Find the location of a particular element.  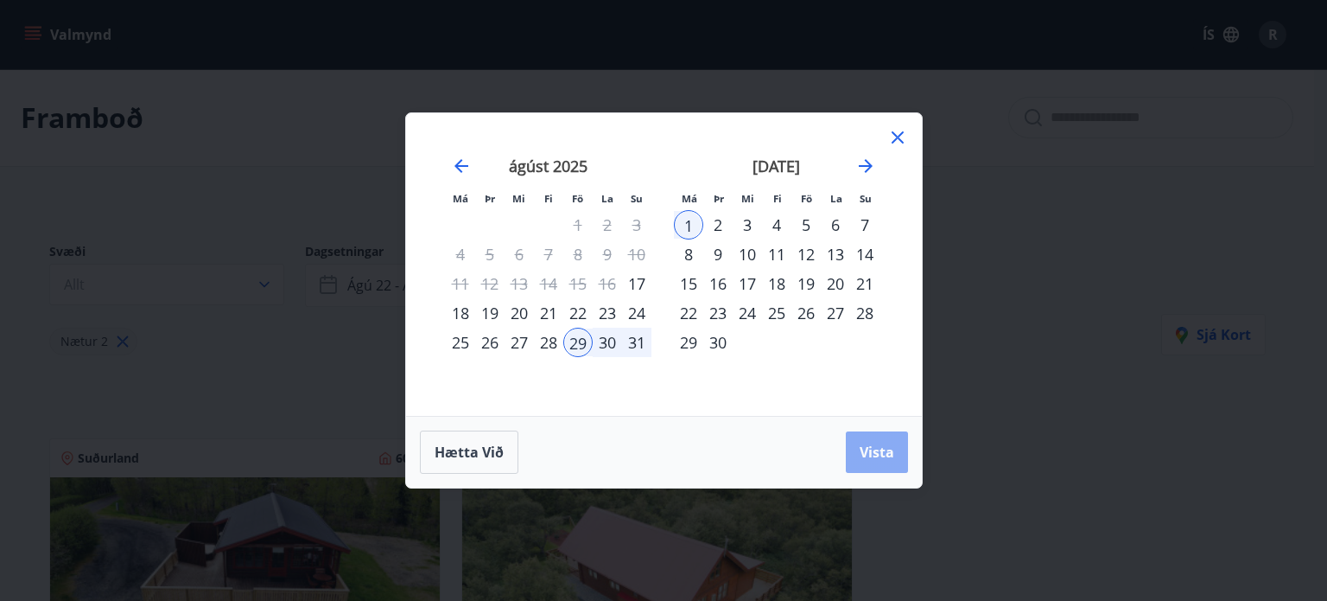

td: Choose föstudagur, 26. september 2025 as your check-in date. It’s available. is located at coordinates (806, 313).